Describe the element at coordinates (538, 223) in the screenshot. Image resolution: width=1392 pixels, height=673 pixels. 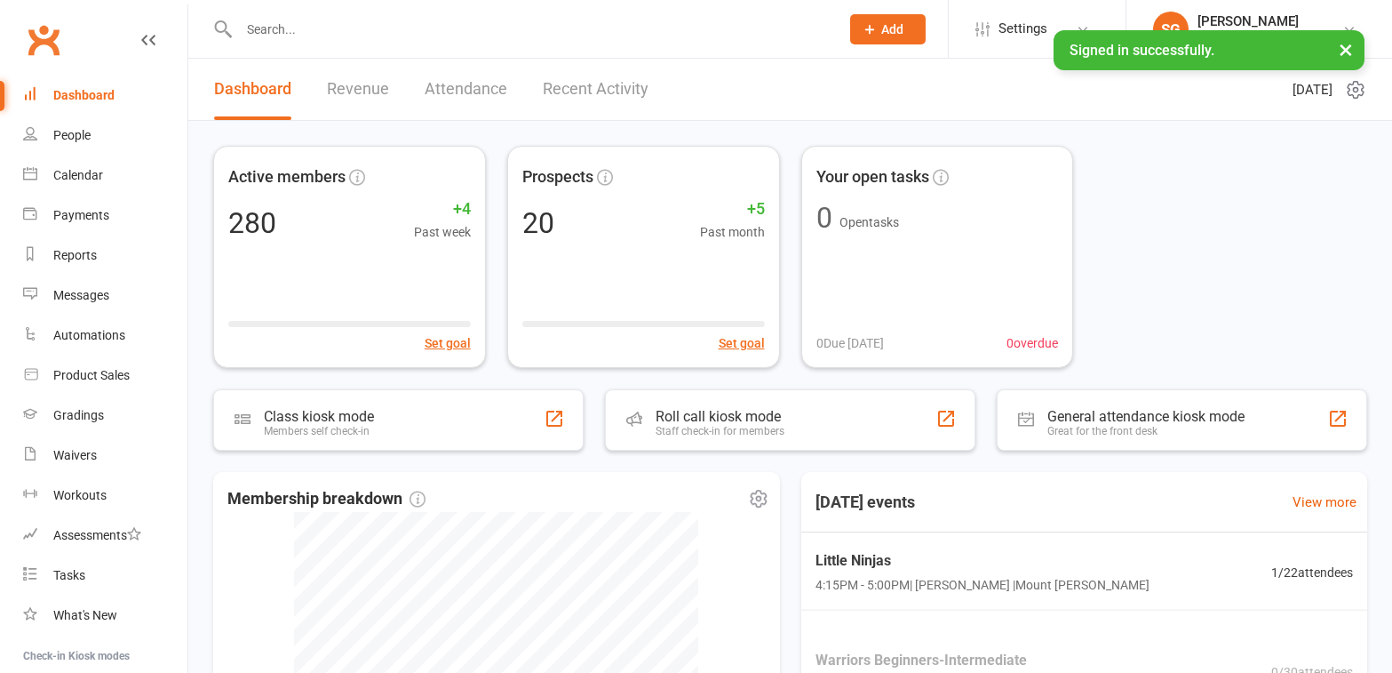
I see `div: 20` at that location.